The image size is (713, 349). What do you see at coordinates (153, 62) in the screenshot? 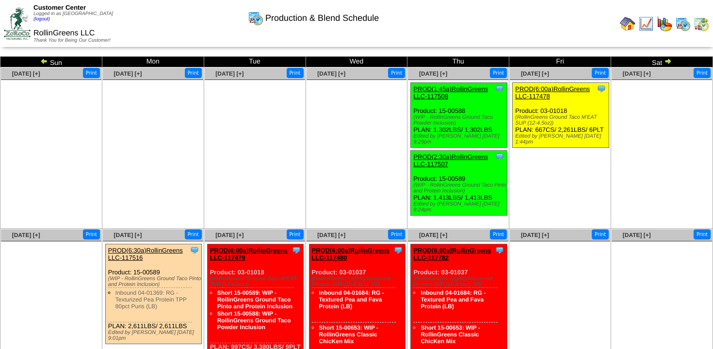
I see `td: Mon` at bounding box center [153, 62].